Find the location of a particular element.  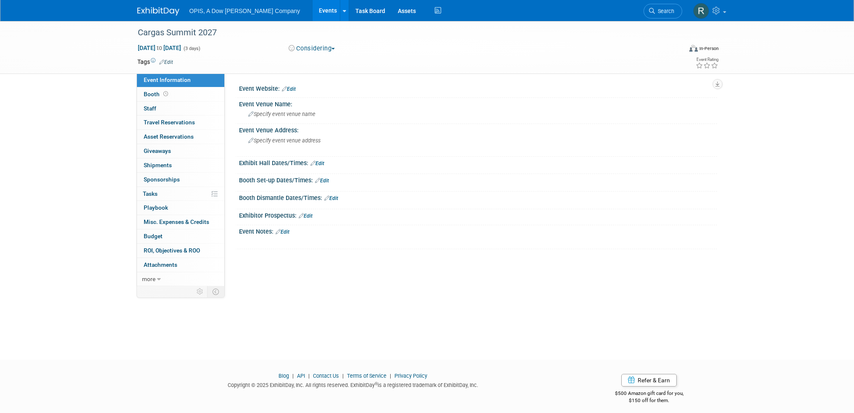

a: Blog is located at coordinates (283, 375).